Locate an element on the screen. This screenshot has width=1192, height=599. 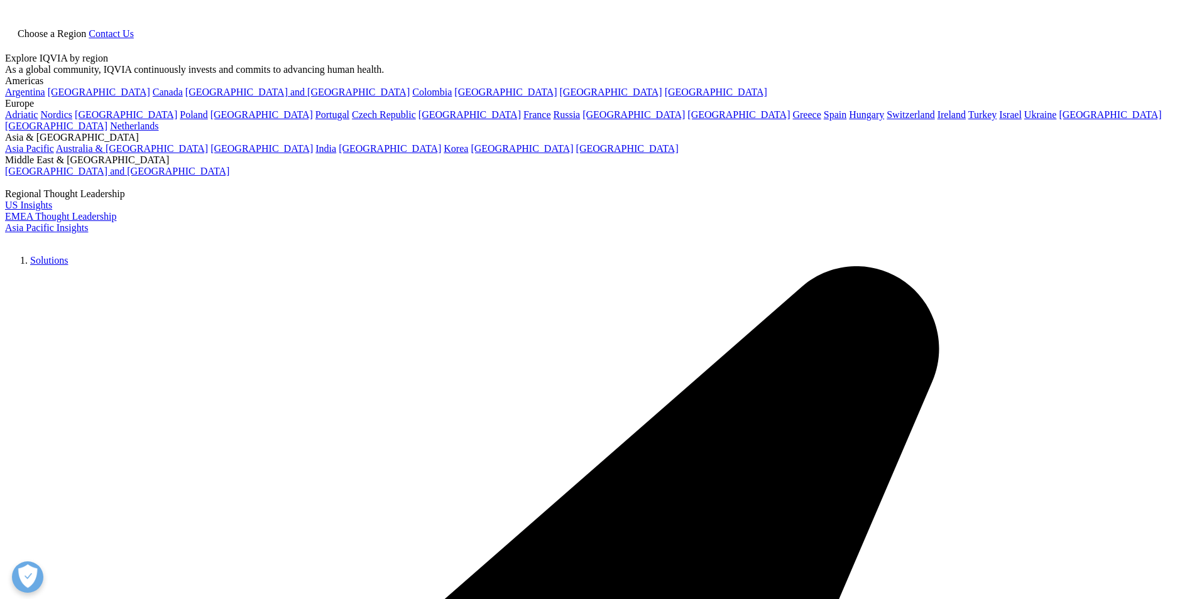
div: Regional Thought Leadership is located at coordinates (596, 194).